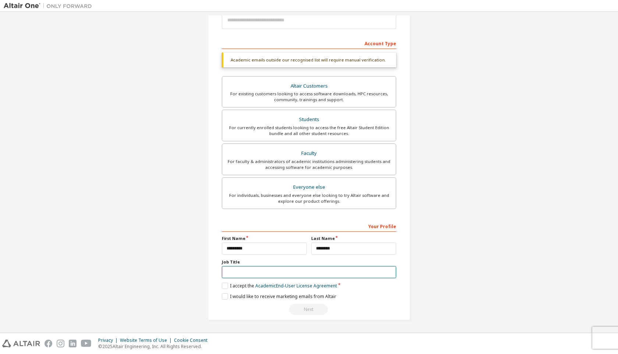 Image resolution: width=618 pixels, height=354 pixels. I want to click on div: For currently enrolled students looking to access the free Altair Student Edition bundle and all ..., so click(309, 131).